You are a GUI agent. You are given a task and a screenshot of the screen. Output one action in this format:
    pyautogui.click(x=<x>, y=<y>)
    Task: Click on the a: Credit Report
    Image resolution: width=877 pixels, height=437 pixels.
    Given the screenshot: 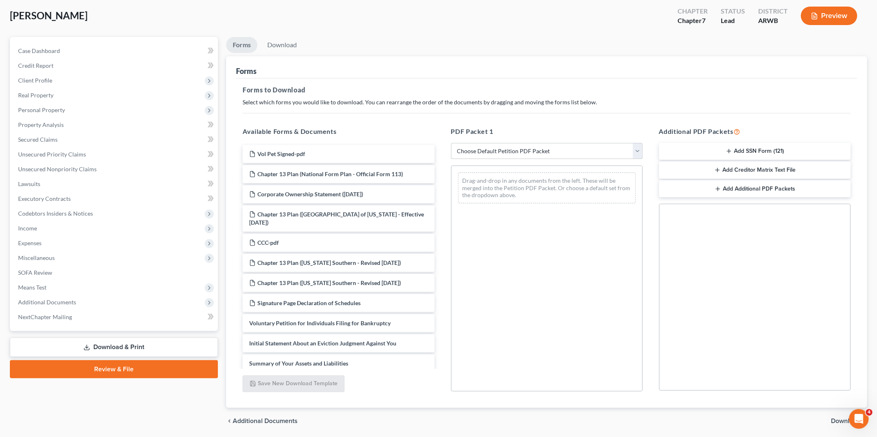 What is the action you would take?
    pyautogui.click(x=115, y=66)
    